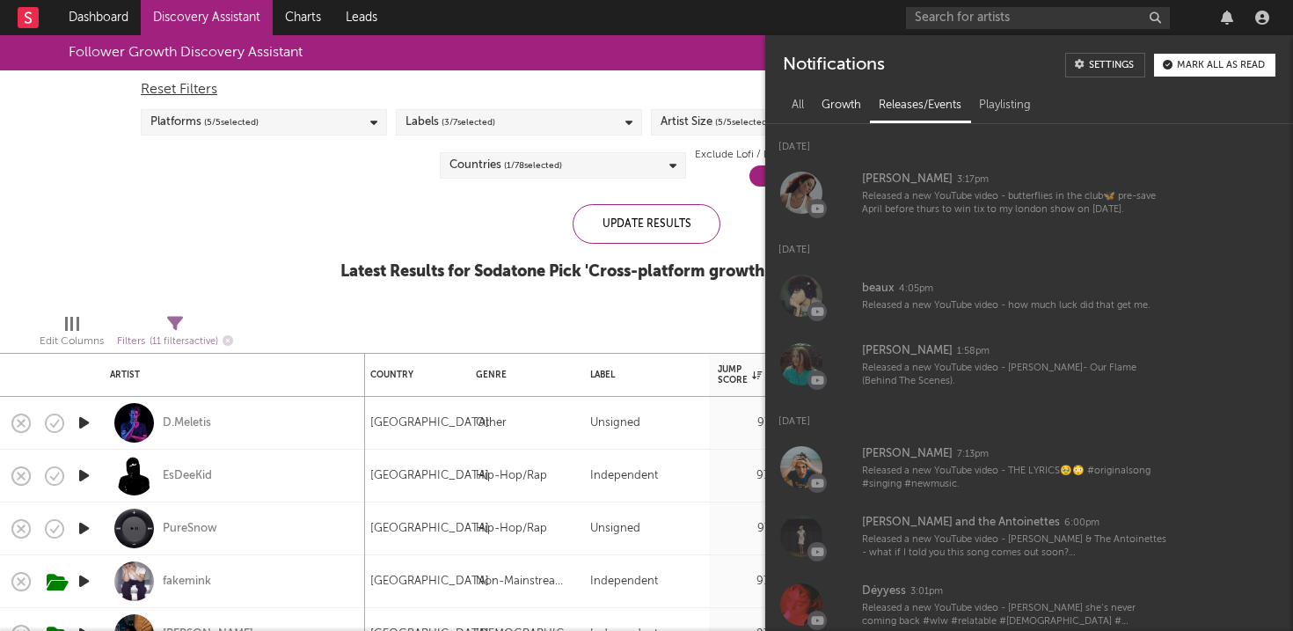 This screenshot has width=1293, height=631. What do you see at coordinates (1105, 65) in the screenshot?
I see `a: Settings` at bounding box center [1105, 65].